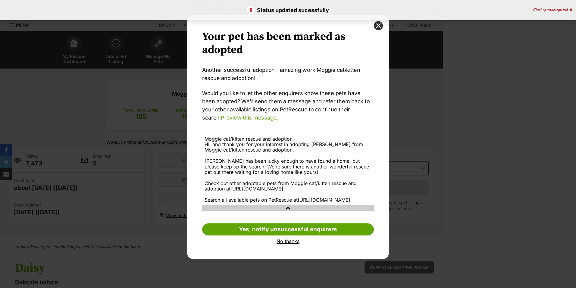 This screenshot has width=576, height=288. I want to click on button: close, so click(379, 26).